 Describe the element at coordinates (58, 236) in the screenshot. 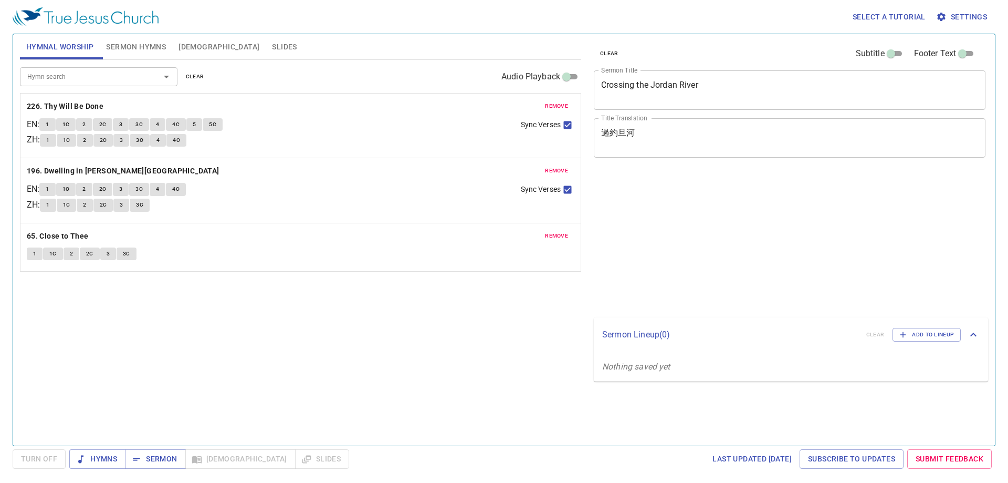

I see `b: 65. Close to Thee` at that location.